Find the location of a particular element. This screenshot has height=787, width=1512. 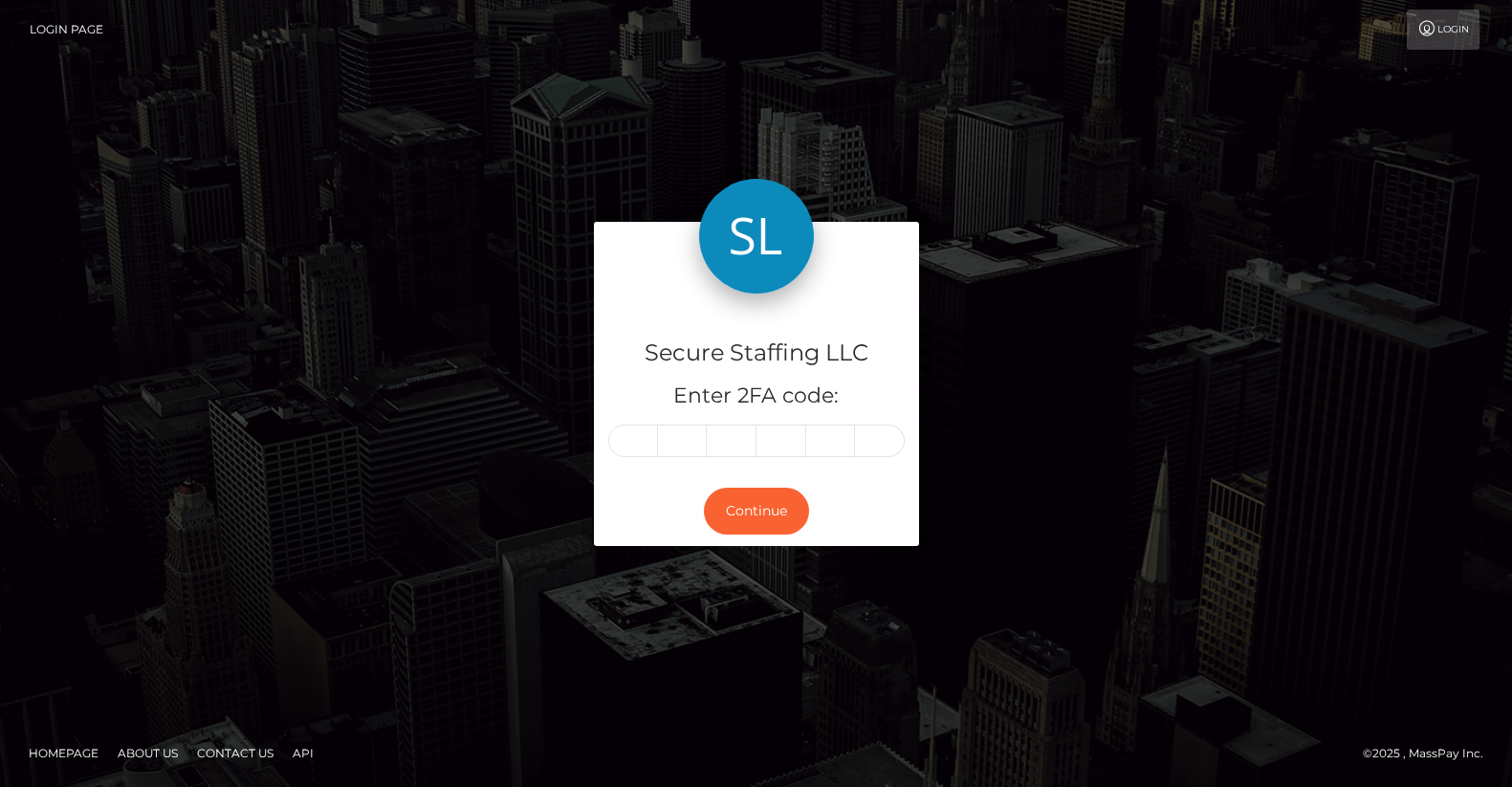

a: Homepage is located at coordinates (63, 753).